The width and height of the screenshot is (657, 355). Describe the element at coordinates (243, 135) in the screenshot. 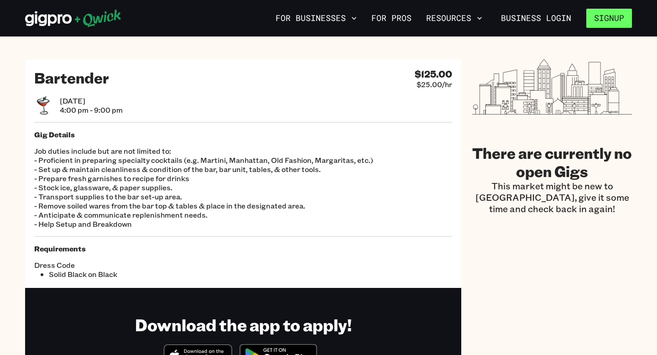

I see `h5: Gig Details` at that location.